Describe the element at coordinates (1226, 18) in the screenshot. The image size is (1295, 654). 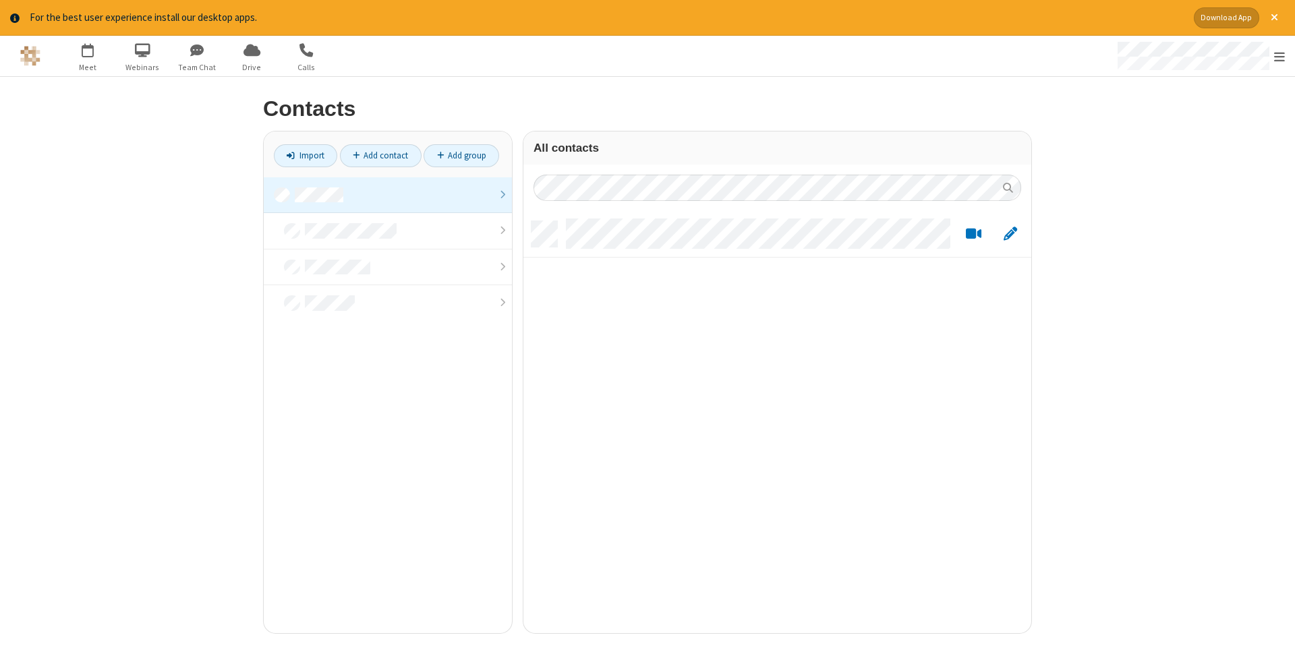
I see `button: Download App` at that location.